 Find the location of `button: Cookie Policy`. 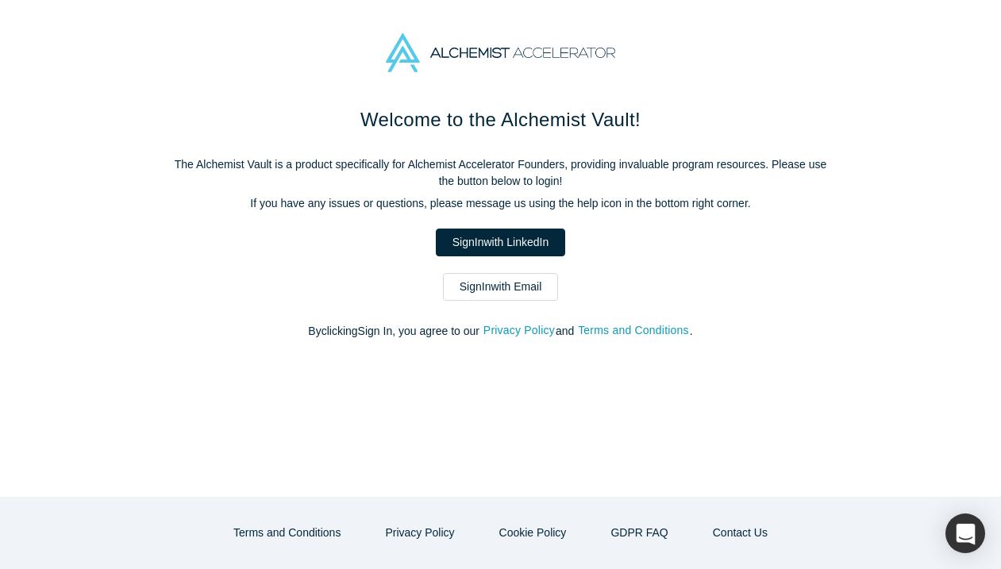

button: Cookie Policy is located at coordinates (533, 533).